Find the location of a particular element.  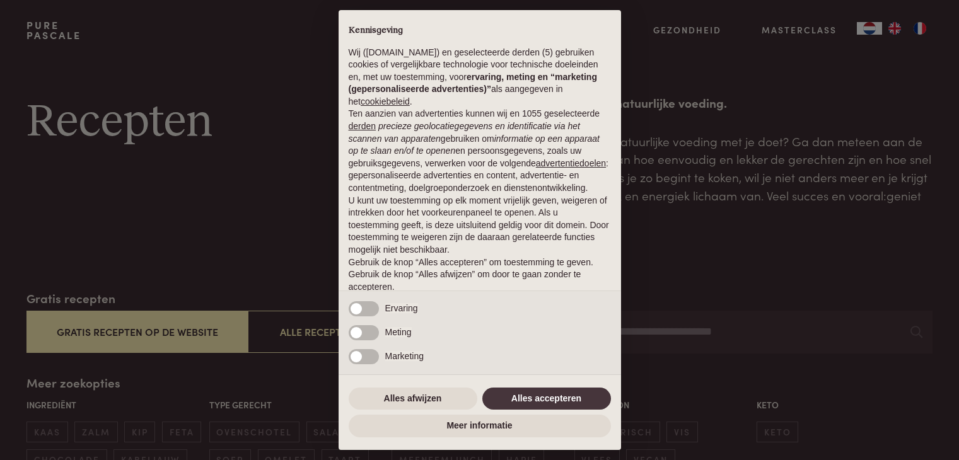

em: precieze geolocatiegegevens en identificatie via het scannen van apparaten is located at coordinates (464, 132).